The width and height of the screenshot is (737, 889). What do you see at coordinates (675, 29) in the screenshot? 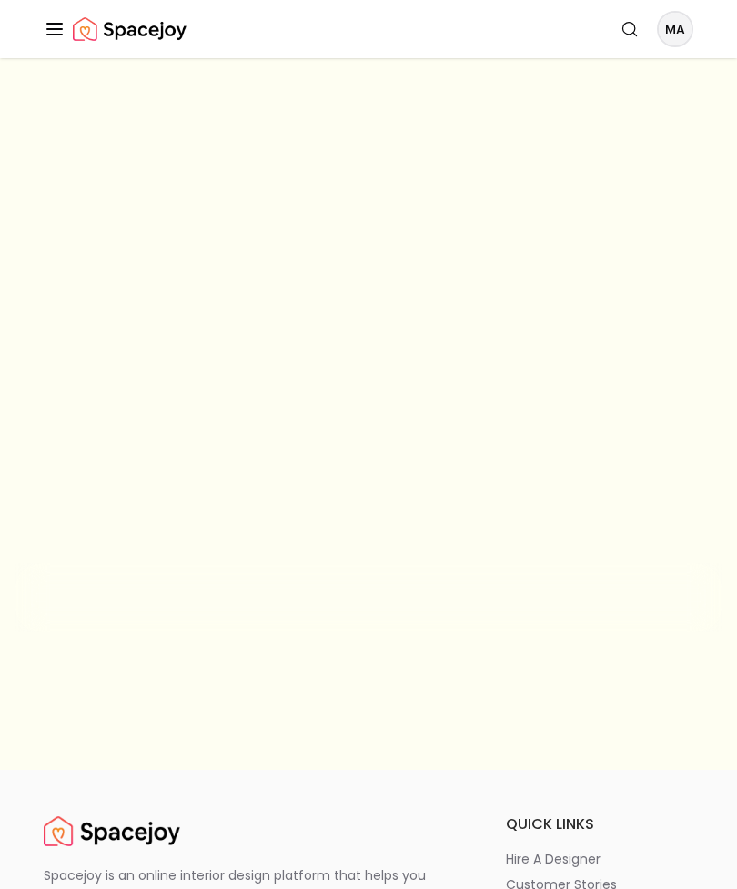
I see `span: MA` at bounding box center [675, 29].